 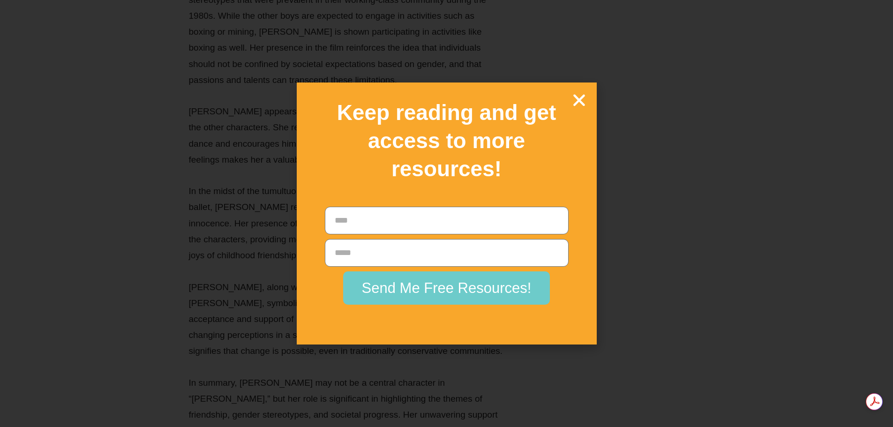 What do you see at coordinates (447, 288) in the screenshot?
I see `button: Send Me Free Resources!` at bounding box center [447, 288].